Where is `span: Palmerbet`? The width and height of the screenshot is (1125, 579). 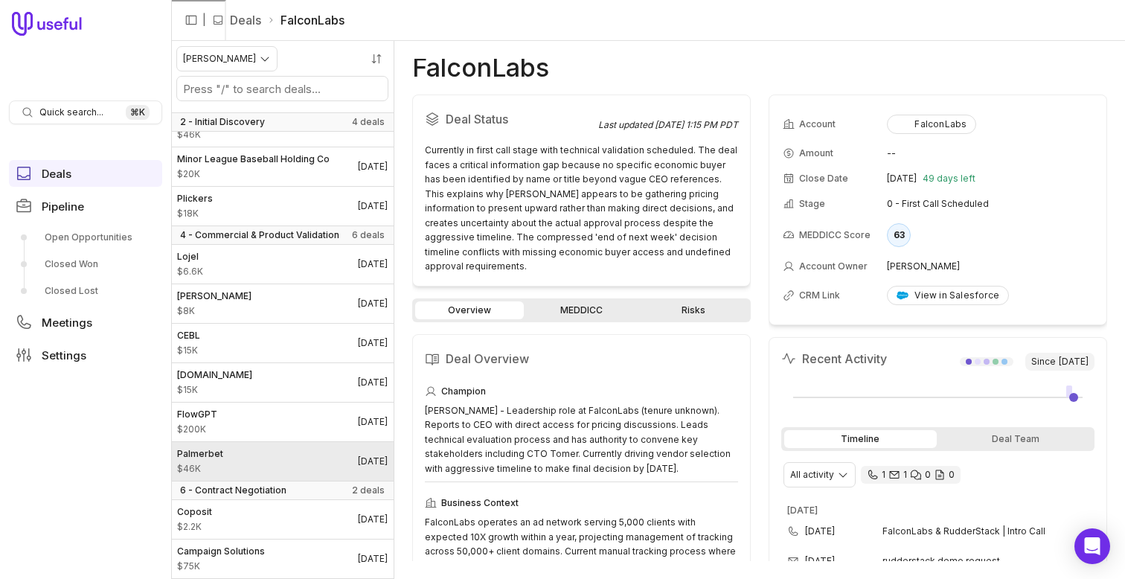
span: Palmerbet is located at coordinates (200, 454).